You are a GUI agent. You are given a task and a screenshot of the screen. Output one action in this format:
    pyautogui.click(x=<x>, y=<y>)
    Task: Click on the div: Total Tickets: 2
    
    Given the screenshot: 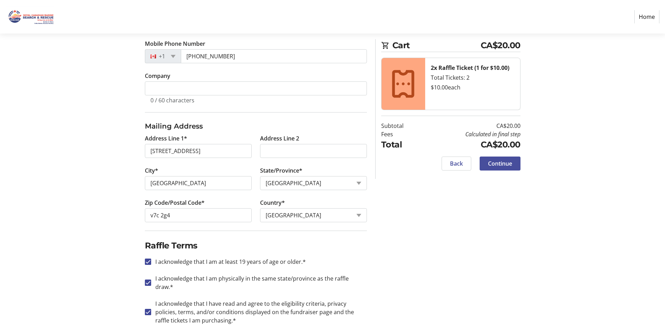 What is the action you would take?
    pyautogui.click(x=472, y=77)
    